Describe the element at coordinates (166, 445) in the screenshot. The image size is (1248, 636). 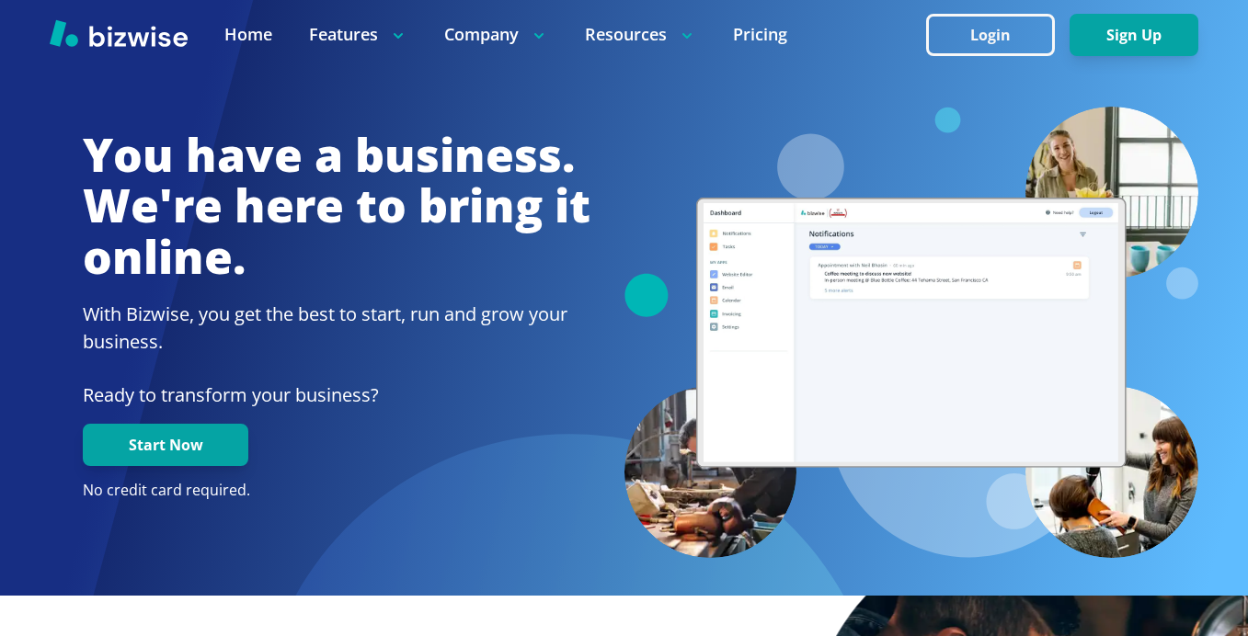
I see `a: Start Now` at that location.